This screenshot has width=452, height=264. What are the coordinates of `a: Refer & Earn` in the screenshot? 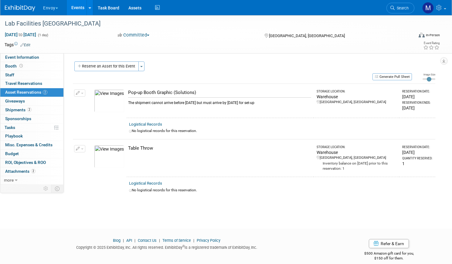 It's located at (389, 243).